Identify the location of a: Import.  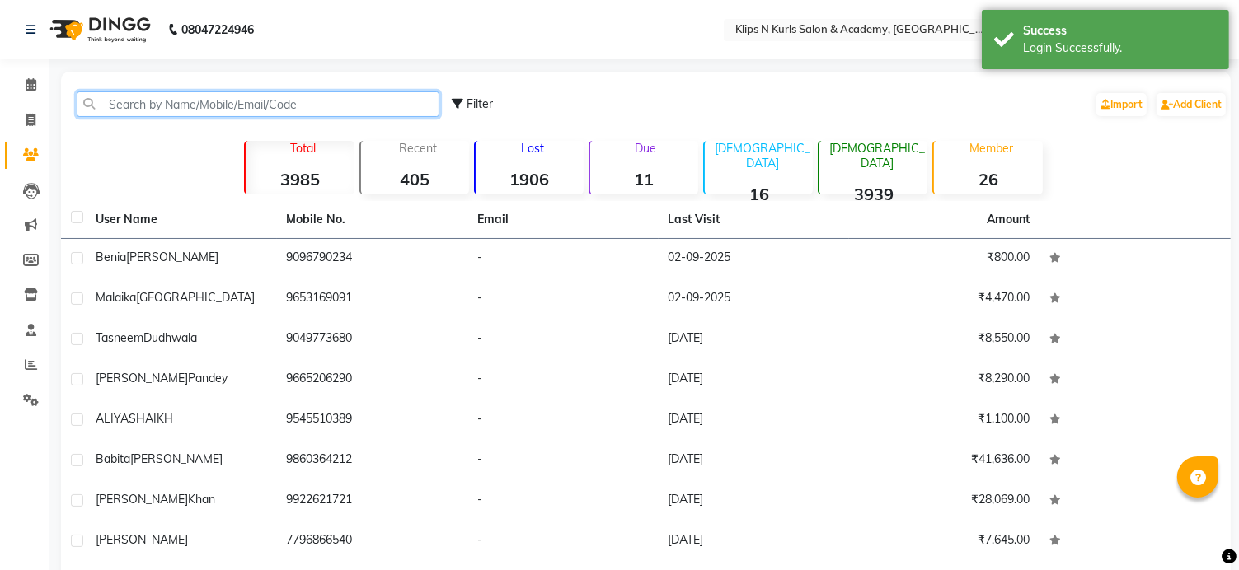
(1121, 105).